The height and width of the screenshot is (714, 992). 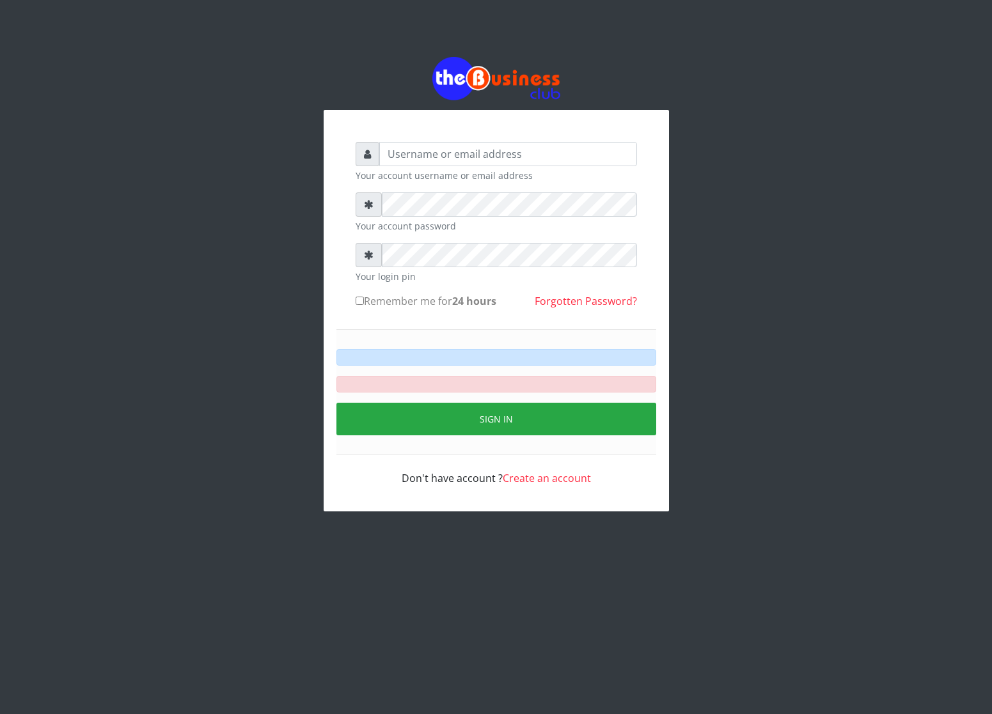 What do you see at coordinates (496, 471) in the screenshot?
I see `div: Don't have account ?` at bounding box center [496, 471].